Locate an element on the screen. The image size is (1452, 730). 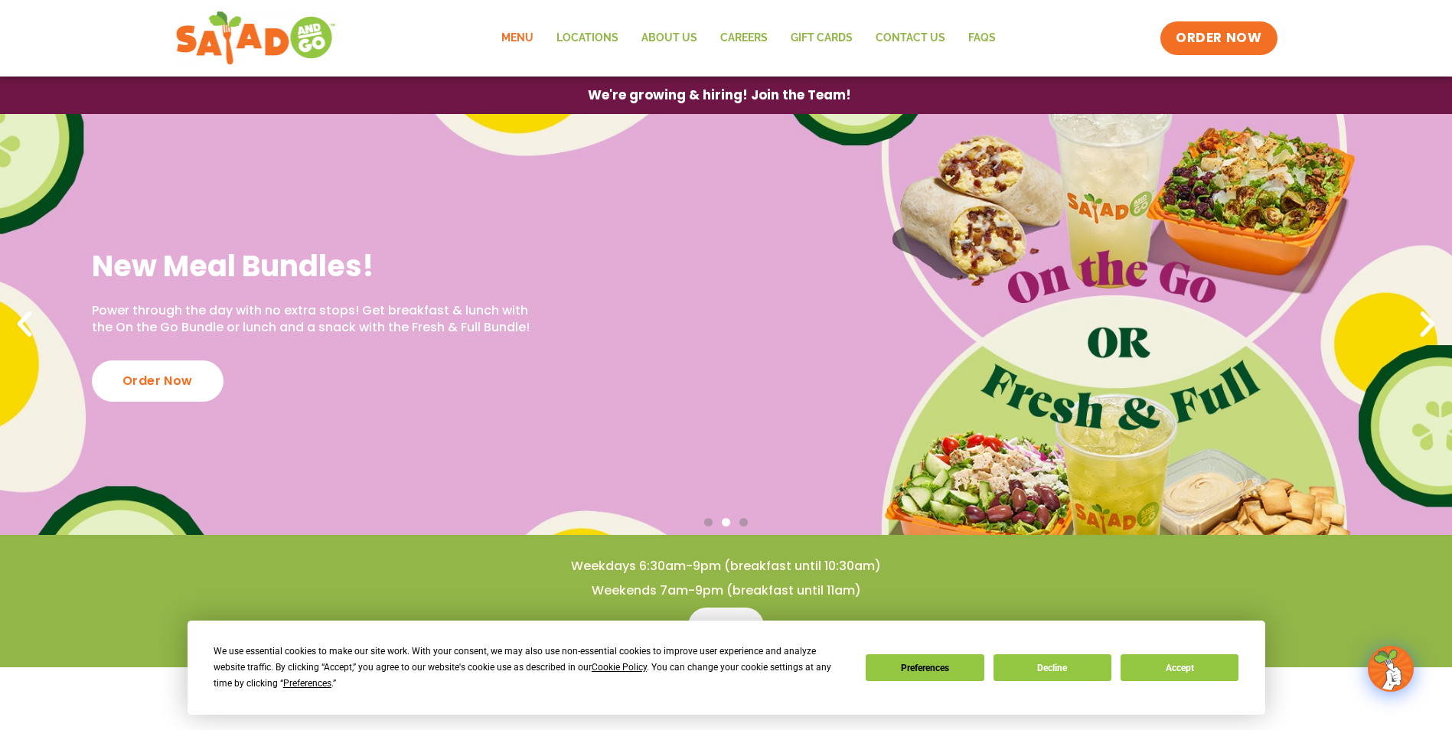
span: ORDER NOW is located at coordinates (1218, 38).